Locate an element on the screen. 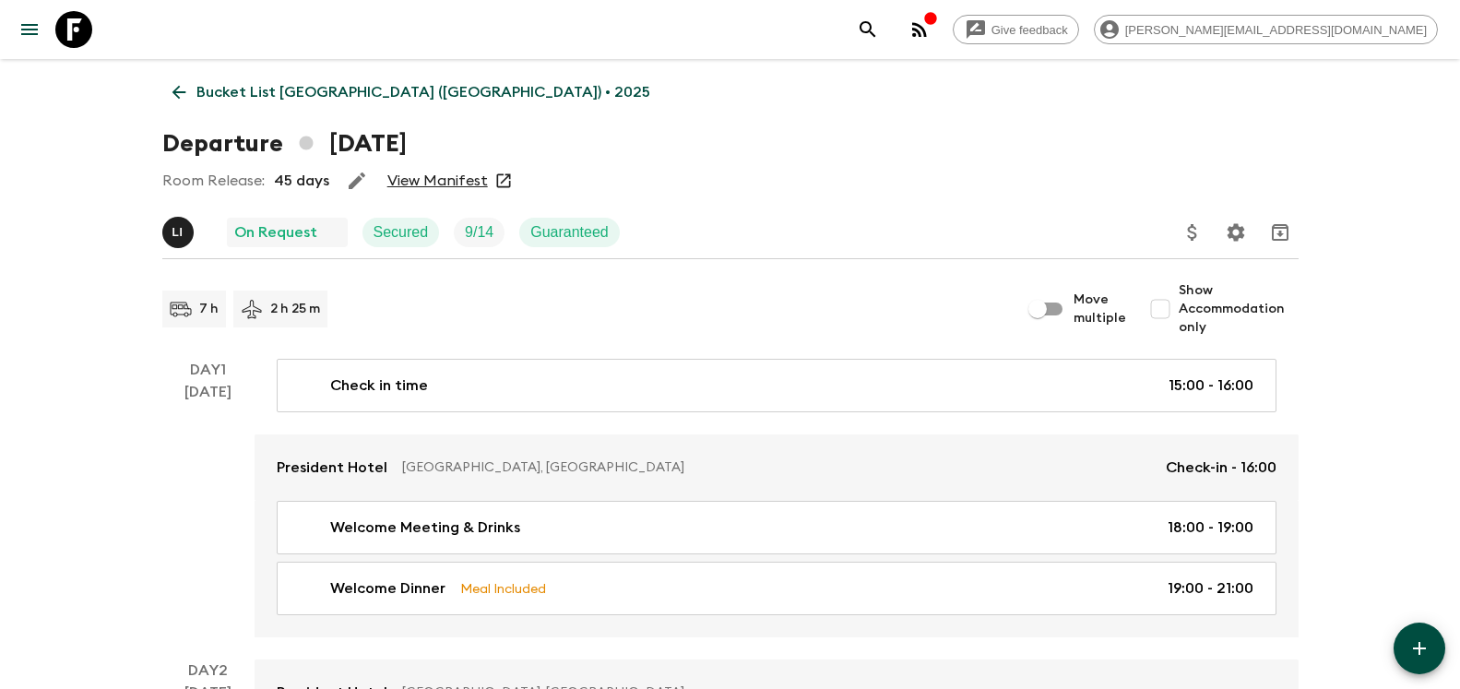  p: 18:00 - 19:00 is located at coordinates (1210, 527).